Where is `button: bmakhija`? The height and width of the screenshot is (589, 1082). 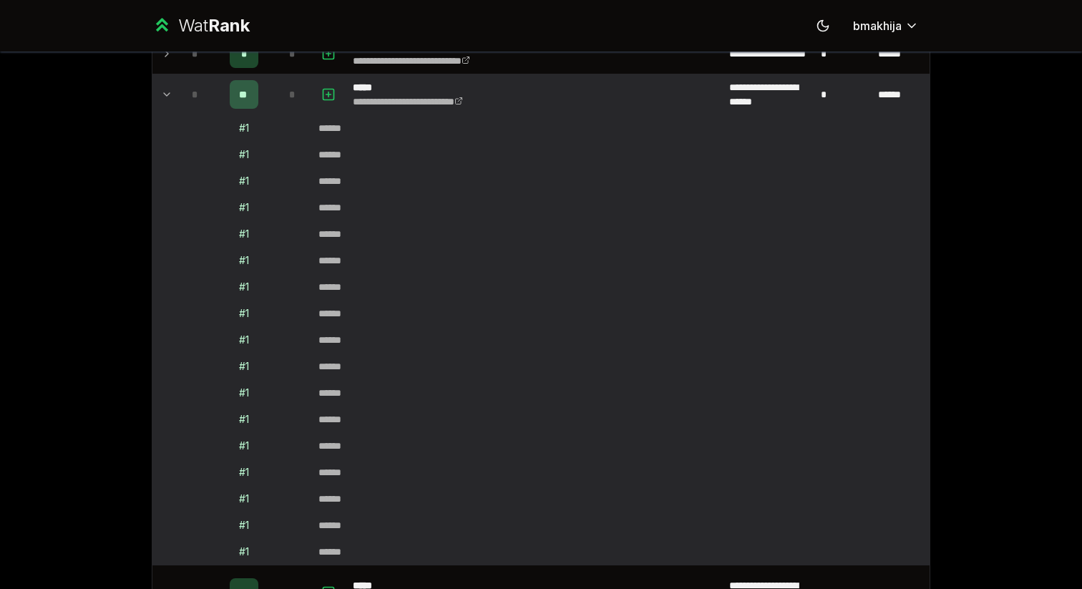
button: bmakhija is located at coordinates (886, 26).